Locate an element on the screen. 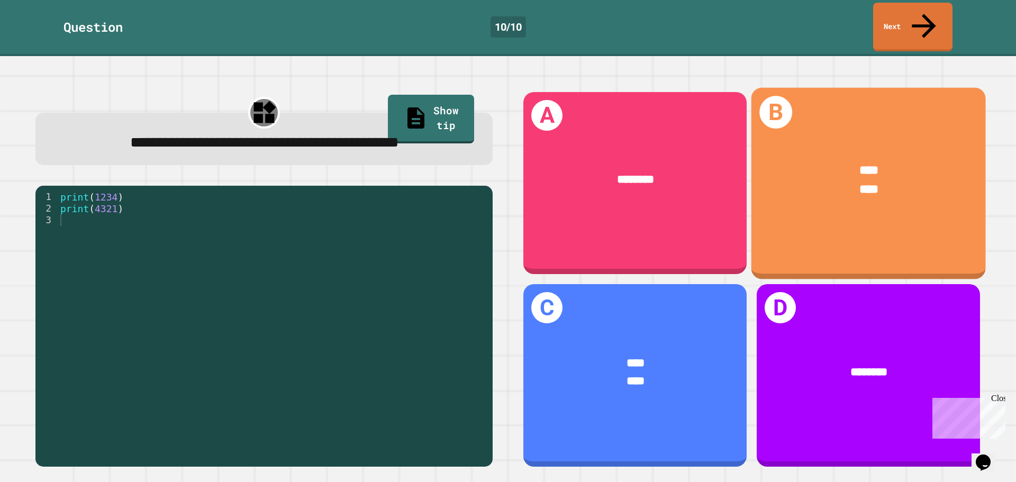 This screenshot has height=482, width=1016. h1: D is located at coordinates (780, 307).